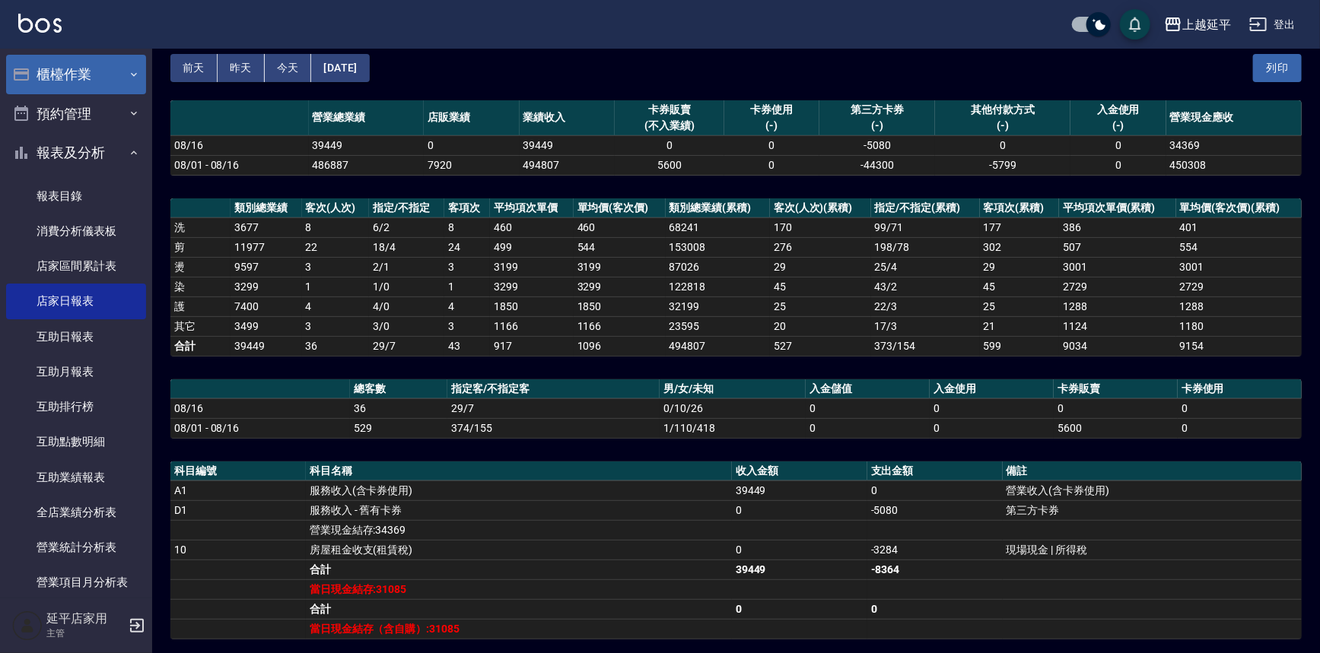 The height and width of the screenshot is (653, 1320). What do you see at coordinates (519, 530) in the screenshot?
I see `td: 營業現金結存:34369` at bounding box center [519, 530].